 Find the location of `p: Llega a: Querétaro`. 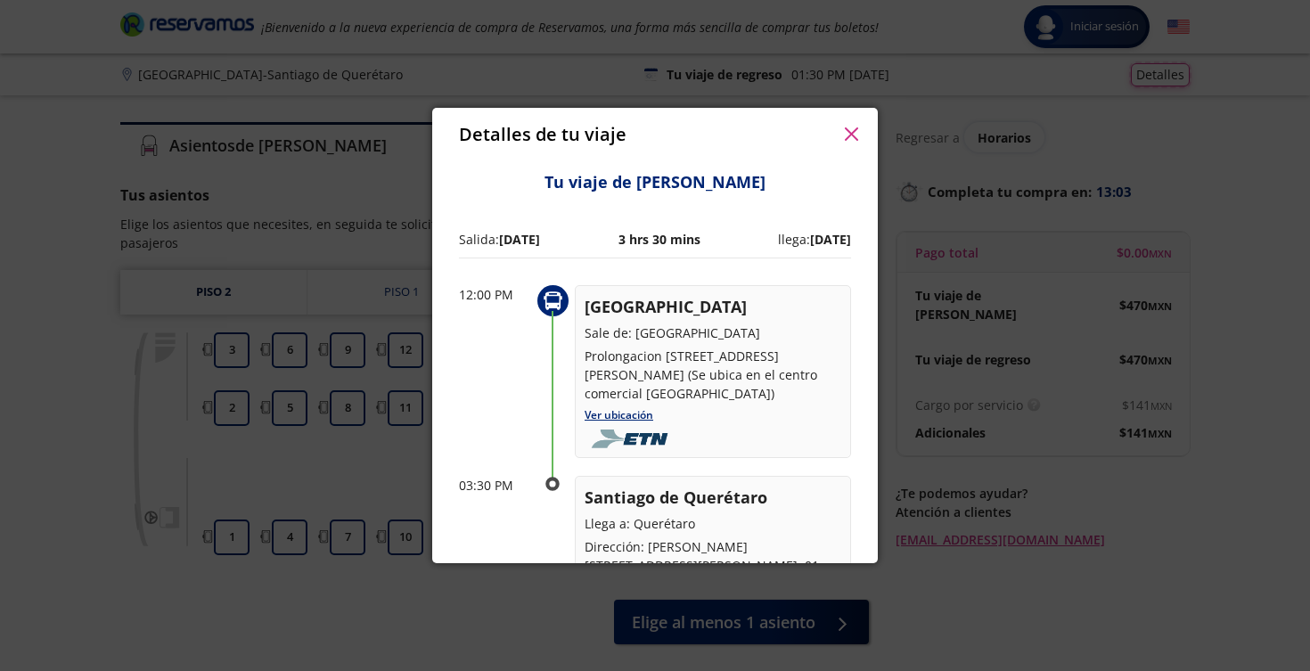

p: Llega a: Querétaro is located at coordinates (713, 523).